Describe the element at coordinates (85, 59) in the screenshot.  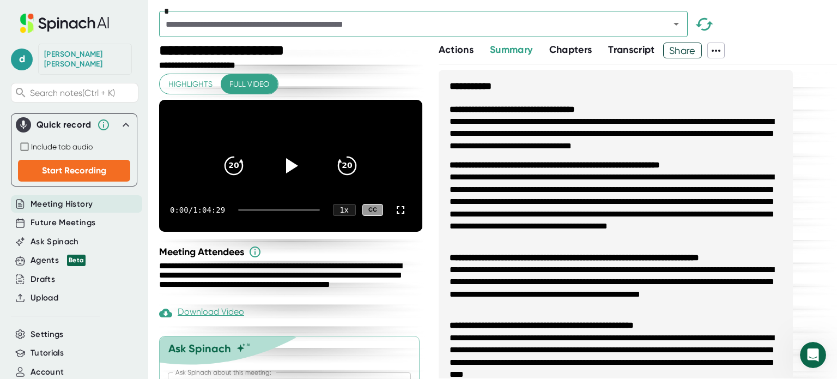
I see `div: Daniel Sabet` at that location.